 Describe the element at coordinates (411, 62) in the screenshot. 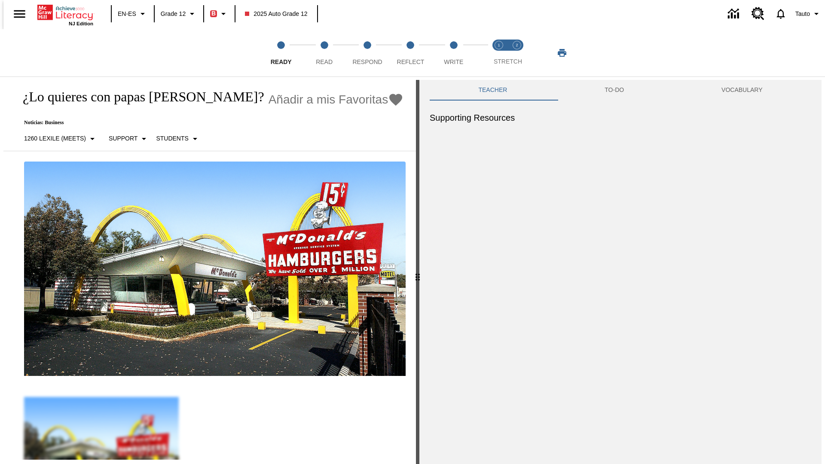

I see `span: Reflect` at that location.